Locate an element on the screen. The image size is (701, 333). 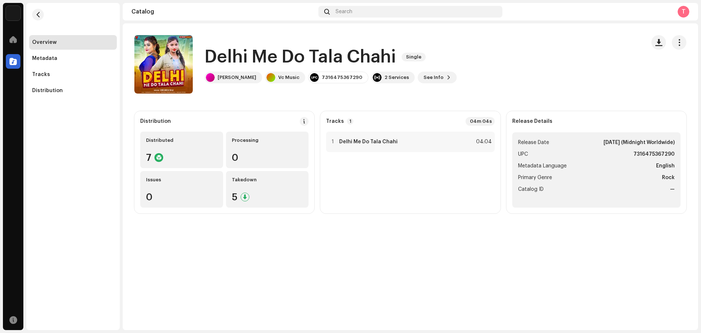
div: 04:04 is located at coordinates (484, 142).